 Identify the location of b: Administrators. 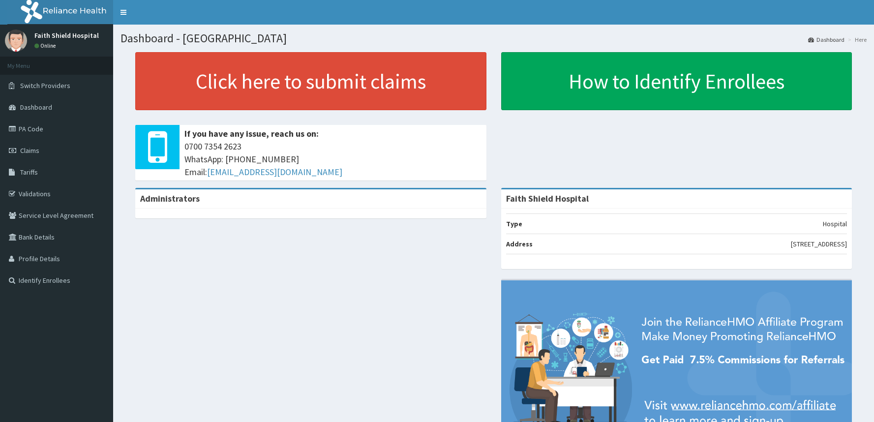
(170, 198).